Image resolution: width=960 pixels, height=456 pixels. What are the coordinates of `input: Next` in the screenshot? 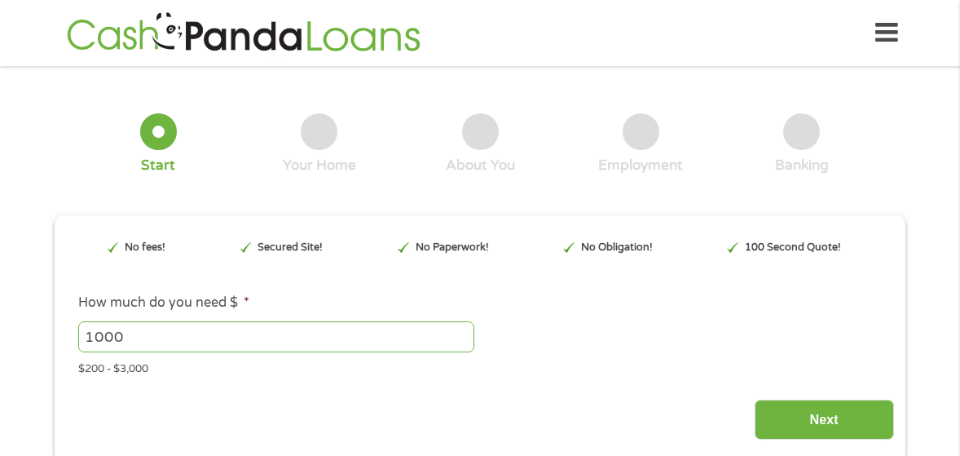 It's located at (824, 419).